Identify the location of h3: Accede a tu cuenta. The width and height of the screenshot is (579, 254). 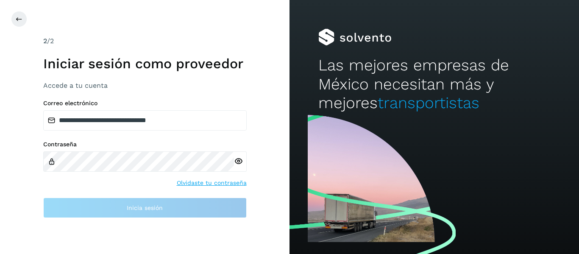
(145, 85).